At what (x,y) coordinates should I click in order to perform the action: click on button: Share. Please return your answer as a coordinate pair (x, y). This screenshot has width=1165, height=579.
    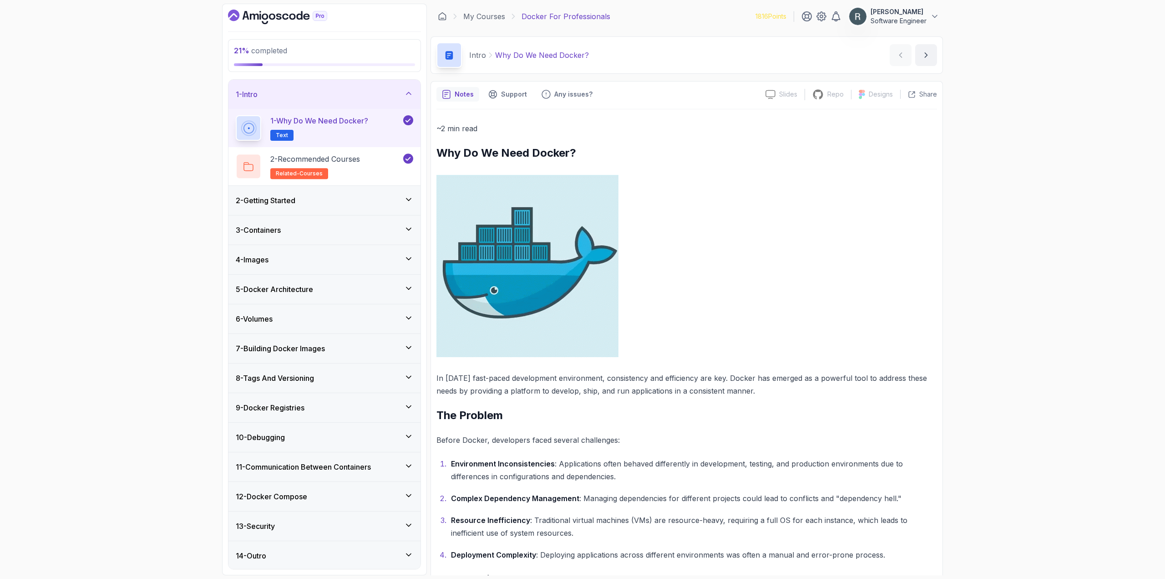
    Looking at the image, I should click on (919, 94).